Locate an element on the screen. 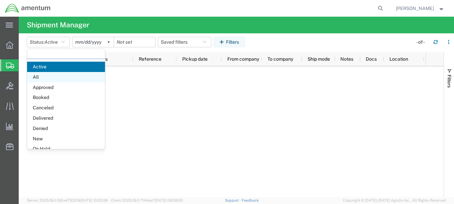  span: Client: 2025.19.0-7f44ea7 is located at coordinates (147, 201).